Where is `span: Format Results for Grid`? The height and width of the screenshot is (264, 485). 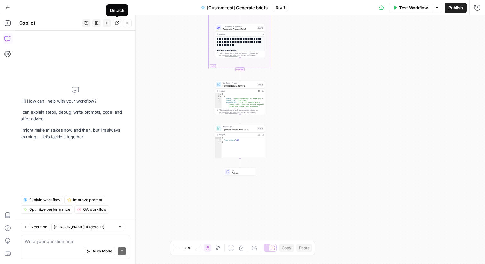 span: Format Results for Grid is located at coordinates (239, 86).